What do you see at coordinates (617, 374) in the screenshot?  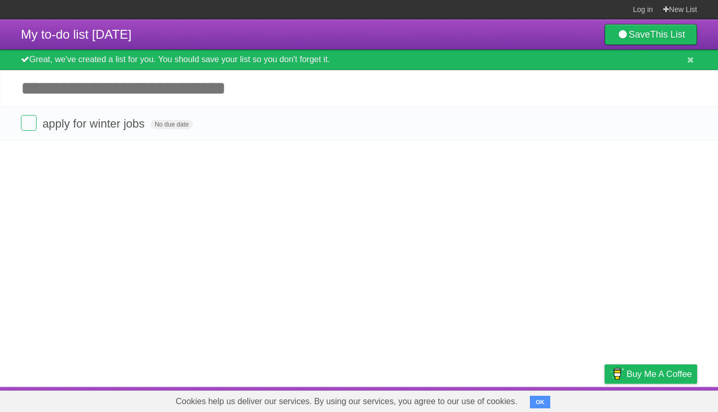 I see `img: Buy me a coffee` at bounding box center [617, 374].